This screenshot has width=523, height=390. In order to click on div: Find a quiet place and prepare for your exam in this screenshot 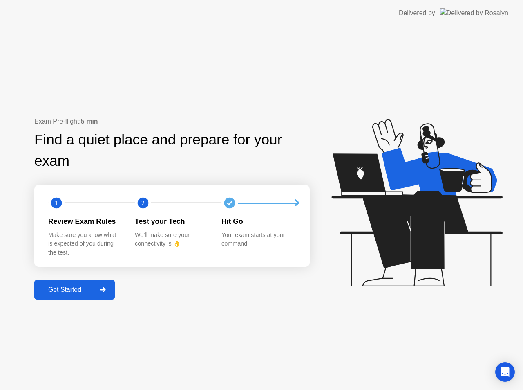, I will do `click(172, 150)`.